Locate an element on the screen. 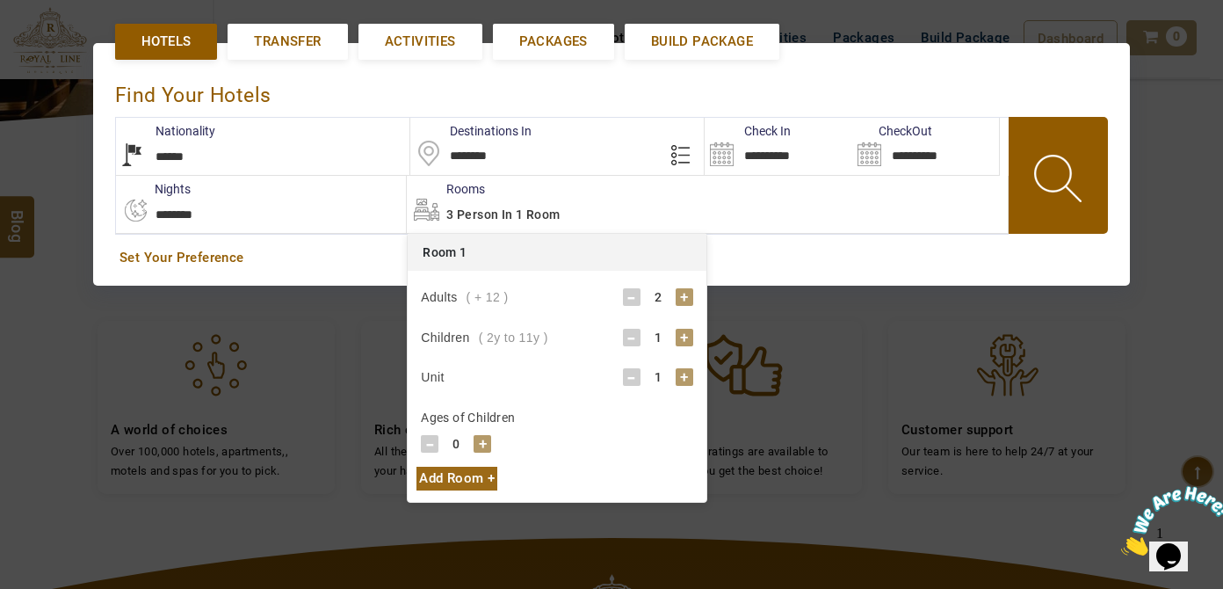 Image resolution: width=1223 pixels, height=589 pixels. a: Set Your Preference is located at coordinates (611, 257).